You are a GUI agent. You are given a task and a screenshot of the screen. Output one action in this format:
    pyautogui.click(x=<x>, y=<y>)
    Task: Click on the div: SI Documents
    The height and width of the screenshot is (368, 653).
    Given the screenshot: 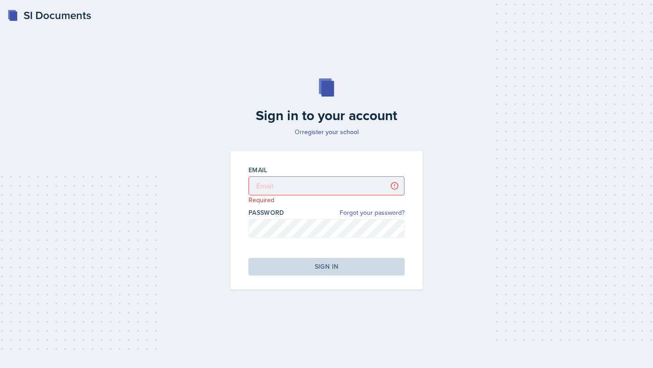 What is the action you would take?
    pyautogui.click(x=49, y=15)
    